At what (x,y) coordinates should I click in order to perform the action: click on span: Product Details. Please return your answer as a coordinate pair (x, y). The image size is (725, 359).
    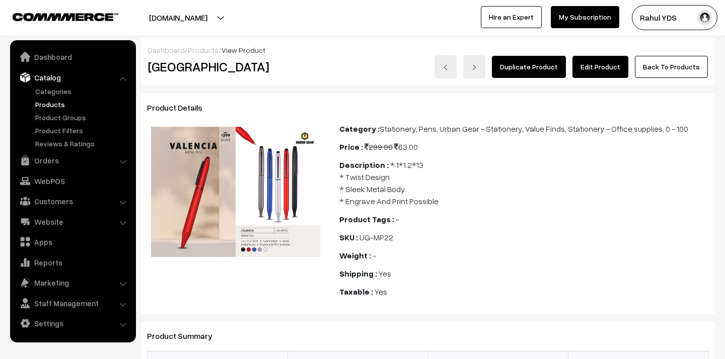
    Looking at the image, I should click on (181, 108).